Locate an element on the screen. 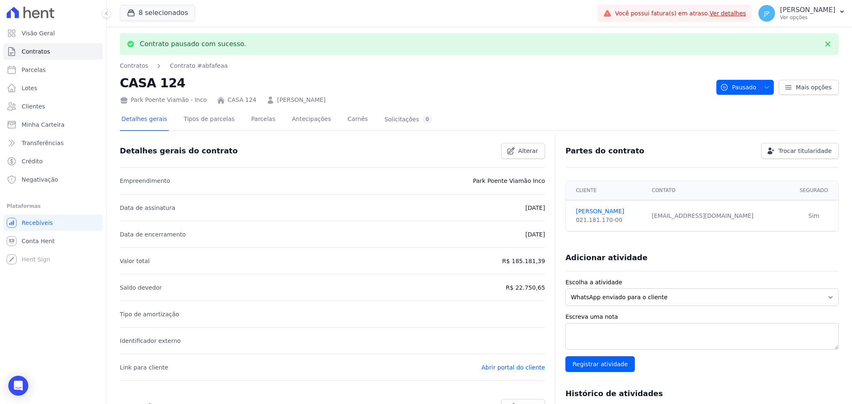 This screenshot has height=404, width=852. a: Crédito is located at coordinates (53, 161).